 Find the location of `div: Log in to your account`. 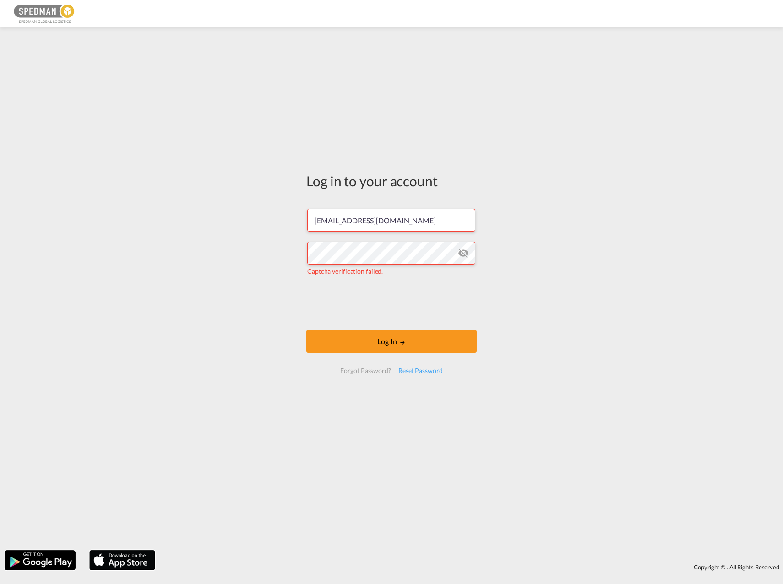

div: Log in to your account is located at coordinates (391, 181).